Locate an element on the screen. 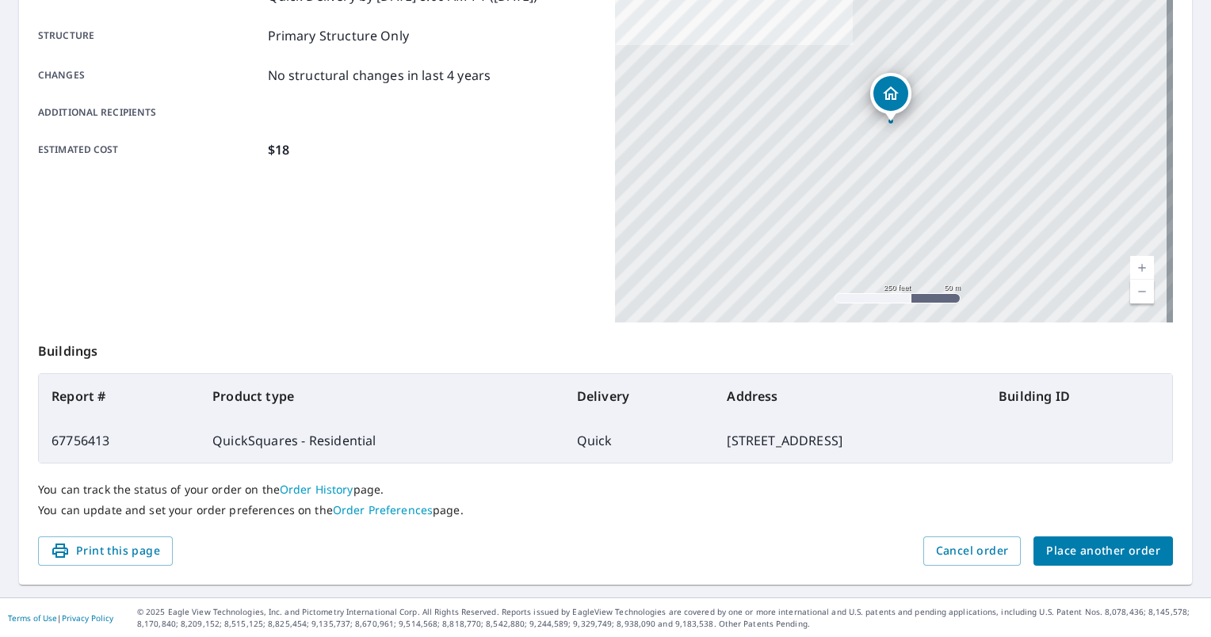 This screenshot has width=1211, height=637. span: Print this page is located at coordinates (105, 551).